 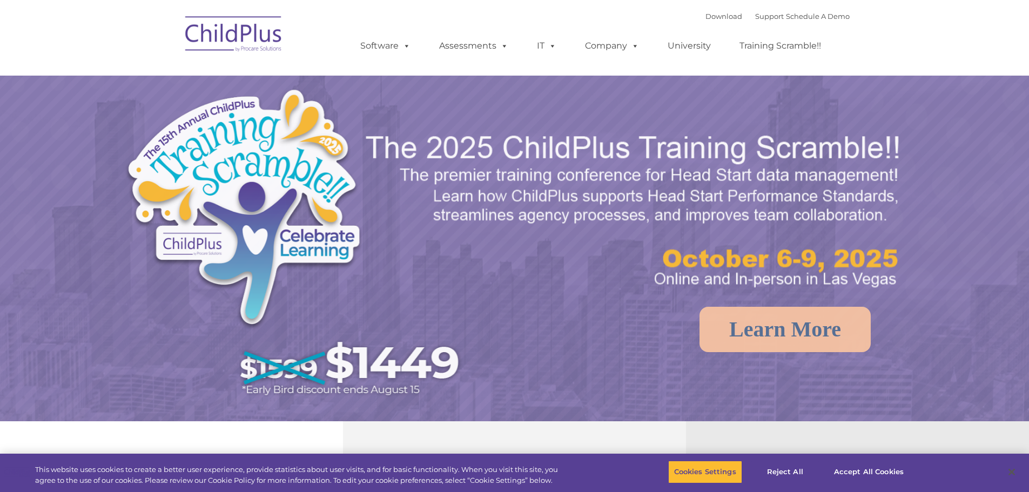 I want to click on a: Support, so click(x=769, y=16).